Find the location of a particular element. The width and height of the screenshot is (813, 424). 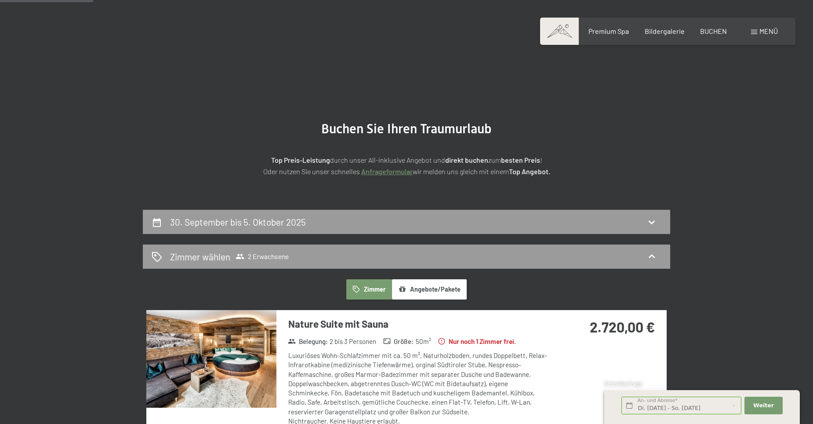

strong: 2.720,00 € is located at coordinates (622, 326).